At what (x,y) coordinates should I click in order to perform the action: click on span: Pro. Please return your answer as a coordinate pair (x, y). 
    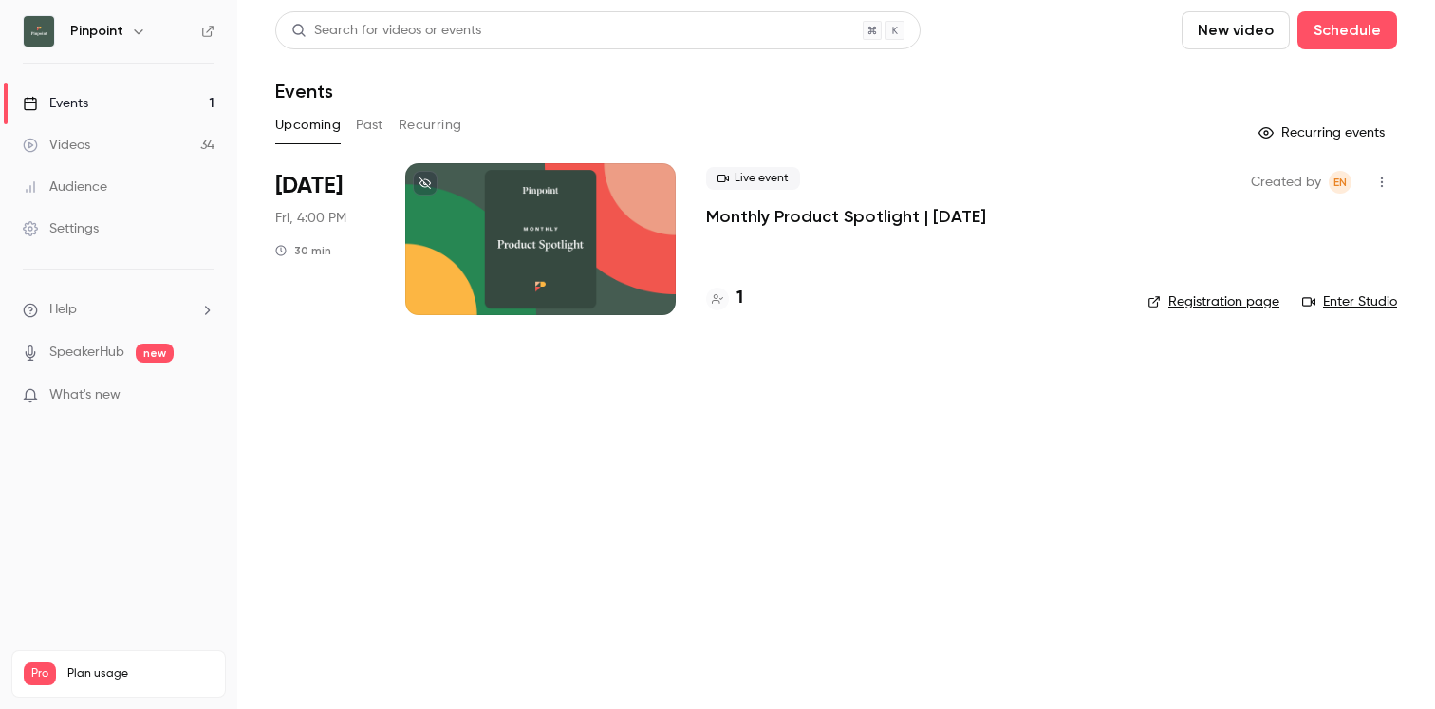
    Looking at the image, I should click on (40, 674).